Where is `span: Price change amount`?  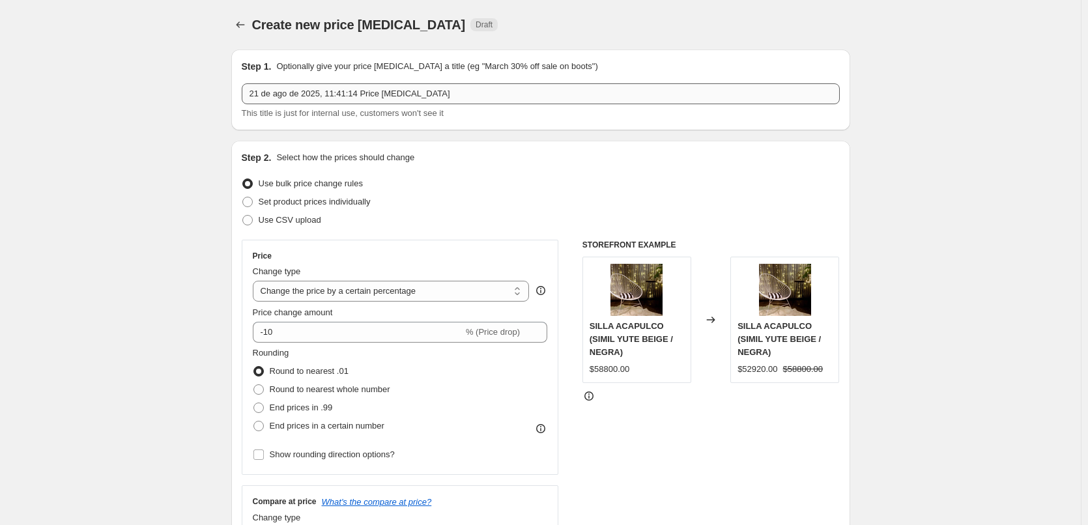
span: Price change amount is located at coordinates (293, 312).